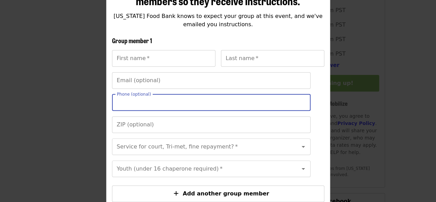 The image size is (436, 202). I want to click on label: Phone (optional), so click(134, 94).